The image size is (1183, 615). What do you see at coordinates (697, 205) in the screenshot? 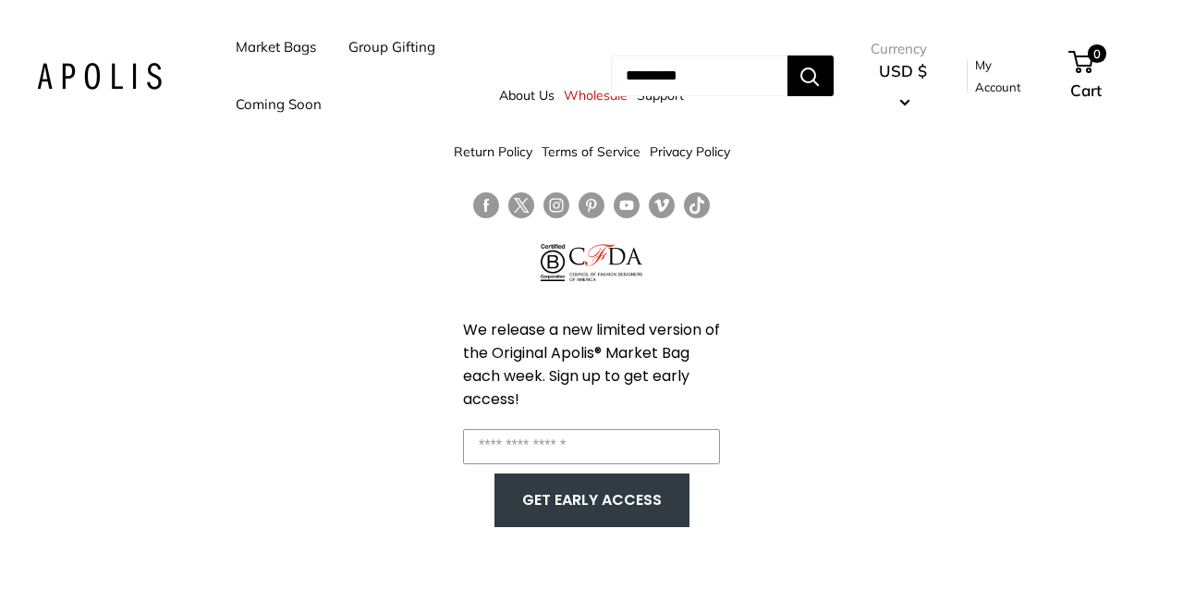
I see `a: Follow us on Tumblr` at bounding box center [697, 205].